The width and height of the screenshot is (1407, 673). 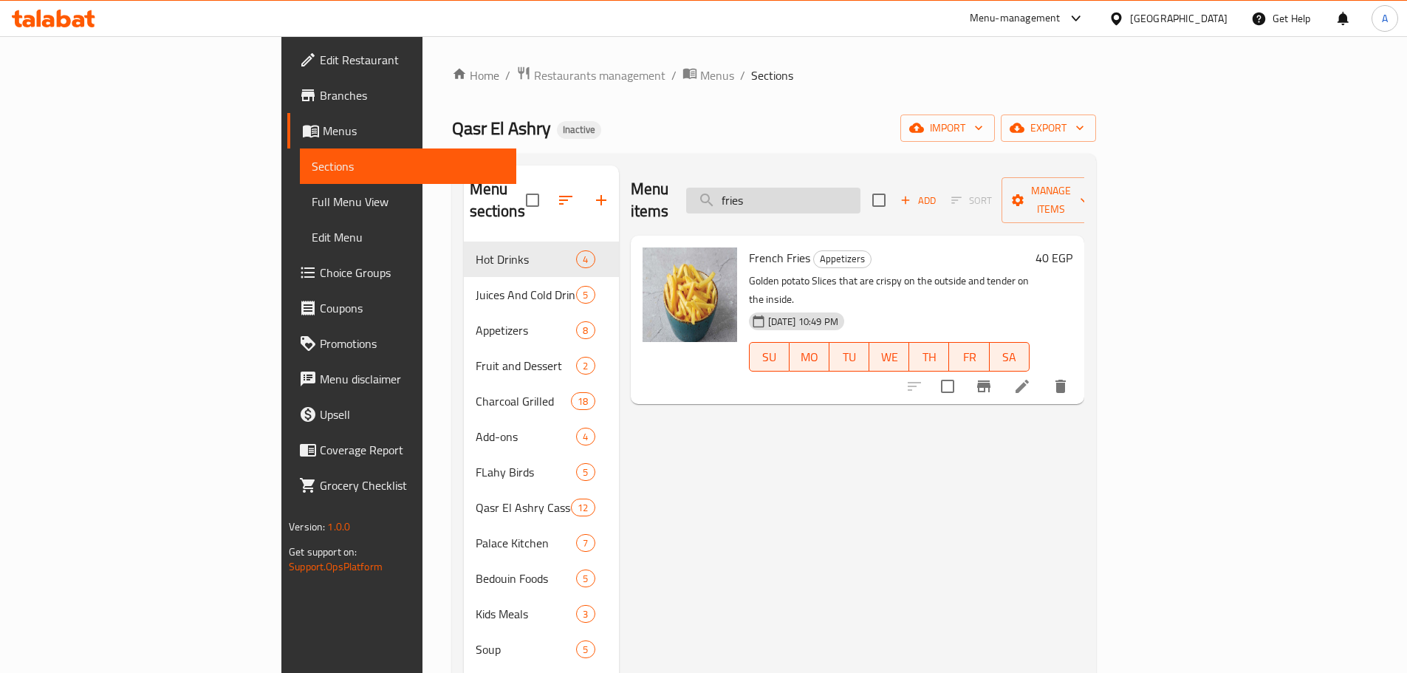 What do you see at coordinates (810, 357) in the screenshot?
I see `span: MO` at bounding box center [810, 357].